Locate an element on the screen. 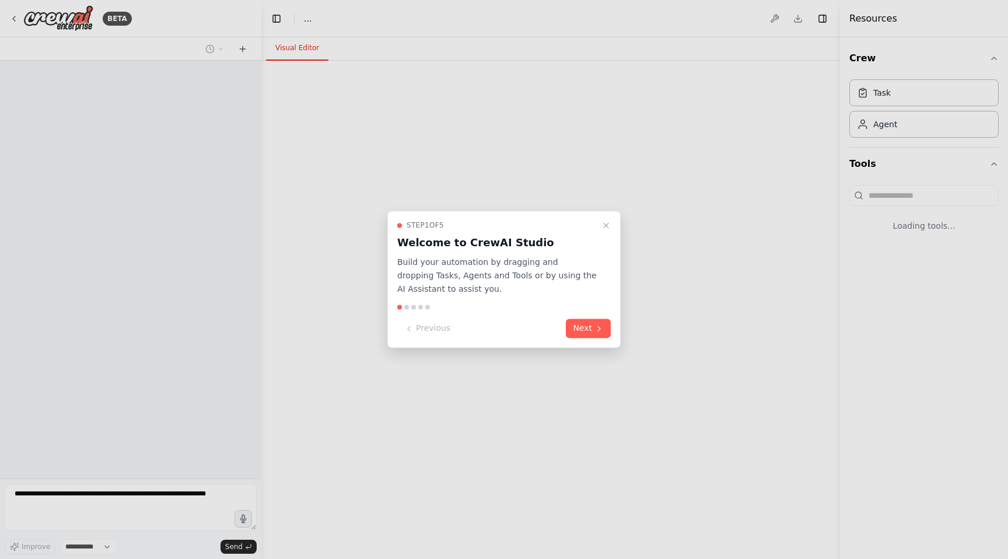 Image resolution: width=1008 pixels, height=559 pixels. button: Previous is located at coordinates (427, 328).